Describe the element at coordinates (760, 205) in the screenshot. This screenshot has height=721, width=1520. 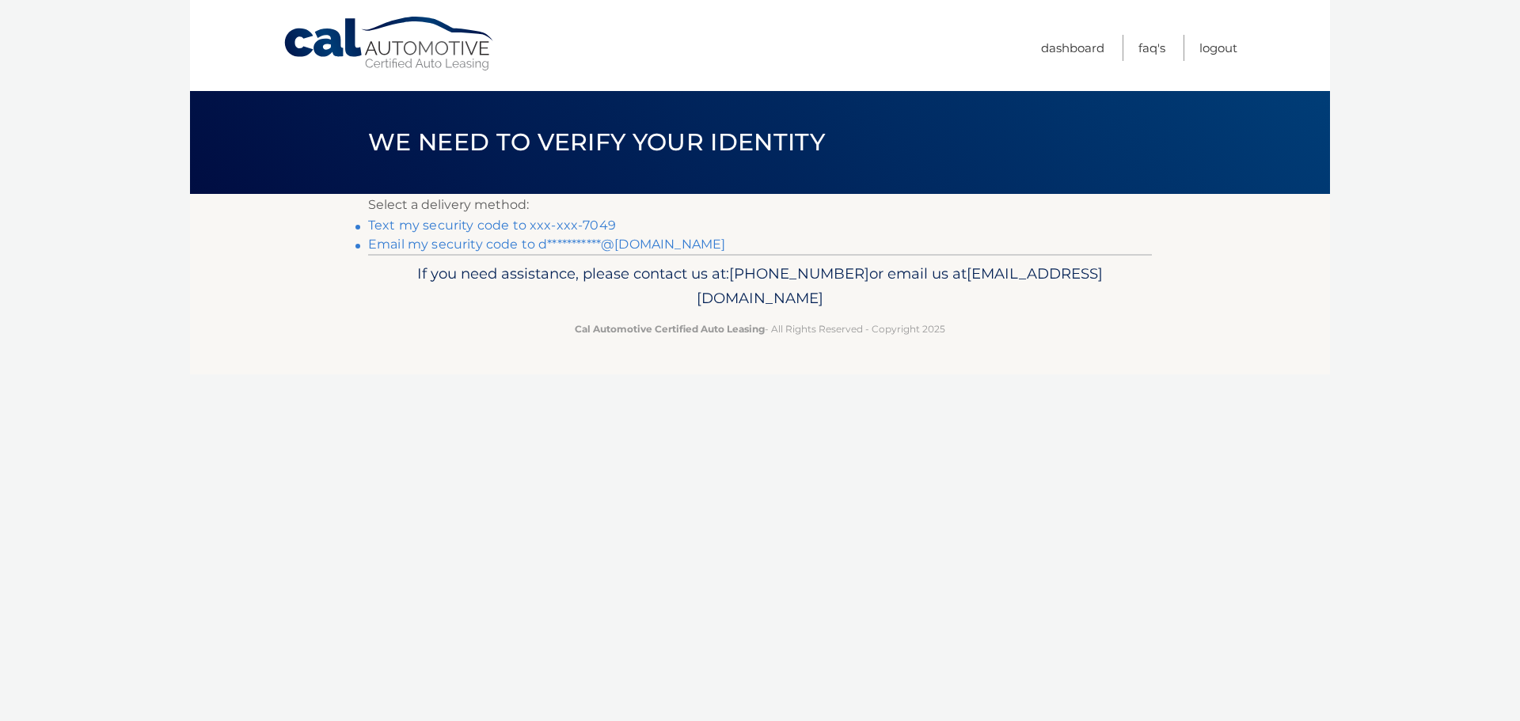
I see `p: Select a delivery method:` at that location.